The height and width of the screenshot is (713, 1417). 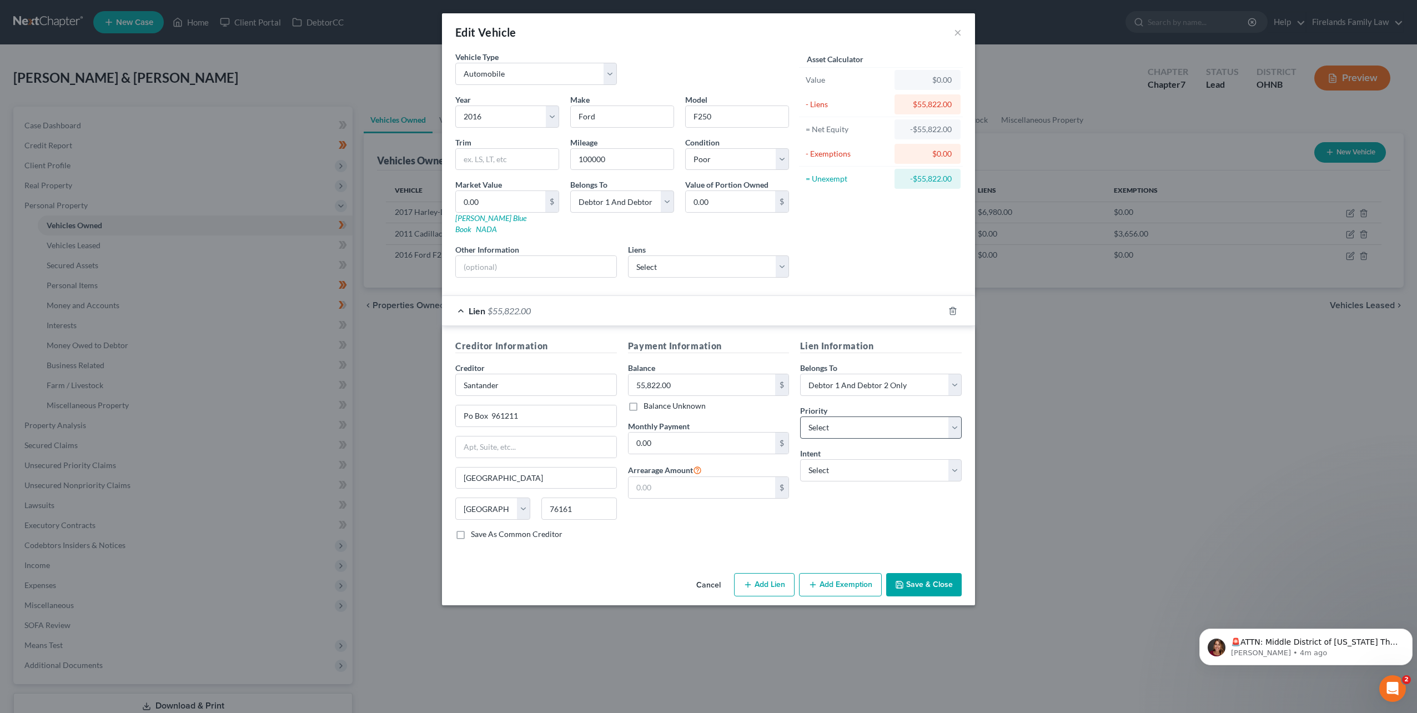 I want to click on h5: Payment Information, so click(x=709, y=346).